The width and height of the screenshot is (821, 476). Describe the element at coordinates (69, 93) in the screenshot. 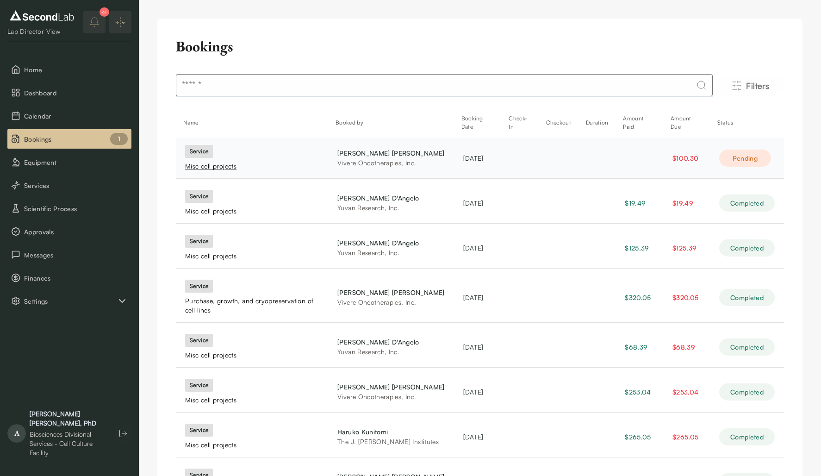

I see `button: Dashboard` at that location.